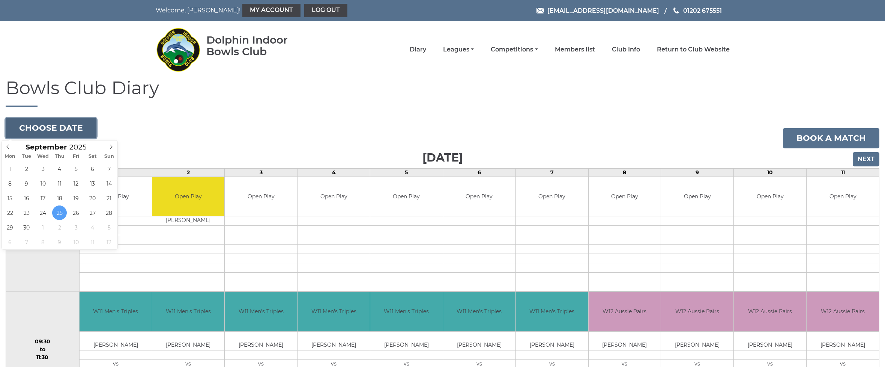  What do you see at coordinates (418, 50) in the screenshot?
I see `a: Diary` at bounding box center [418, 50].